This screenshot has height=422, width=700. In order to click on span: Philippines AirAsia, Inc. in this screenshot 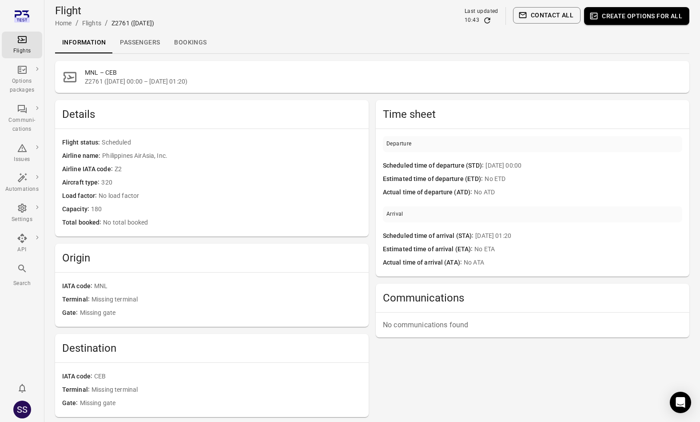, I will do `click(232, 156)`.